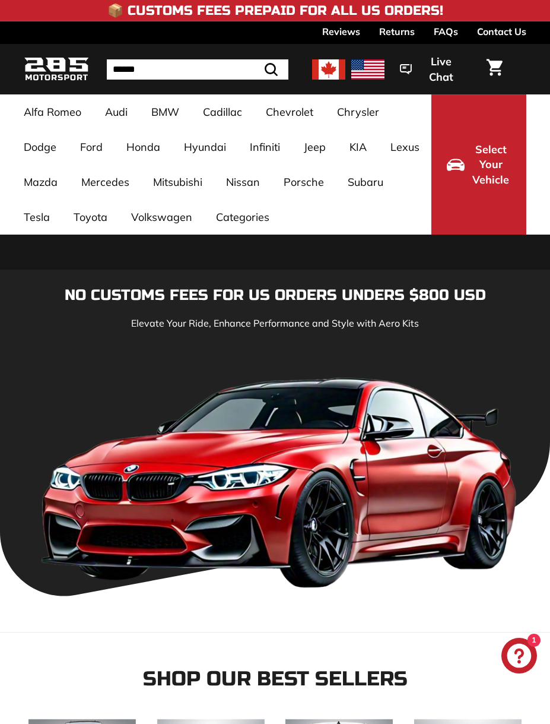  Describe the element at coordinates (40, 182) in the screenshot. I see `a: Mazda` at that location.